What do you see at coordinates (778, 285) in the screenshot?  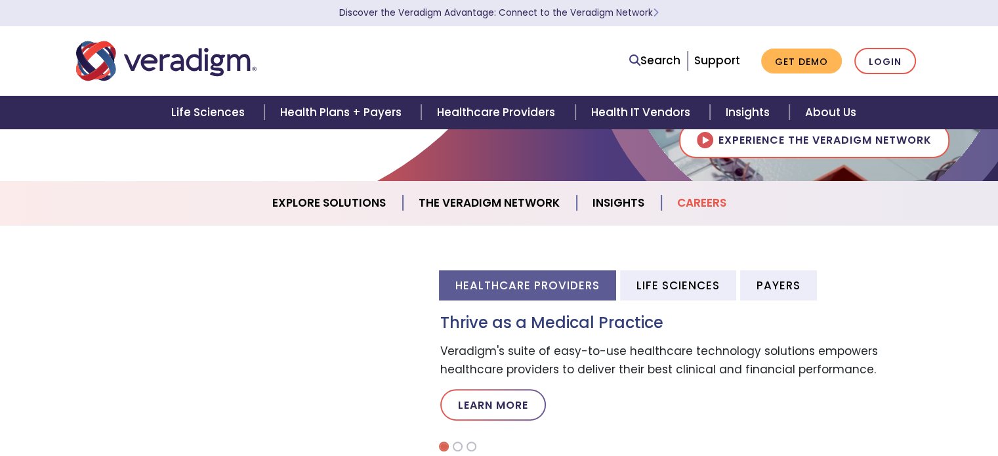 I see `li: Payers` at bounding box center [778, 285].